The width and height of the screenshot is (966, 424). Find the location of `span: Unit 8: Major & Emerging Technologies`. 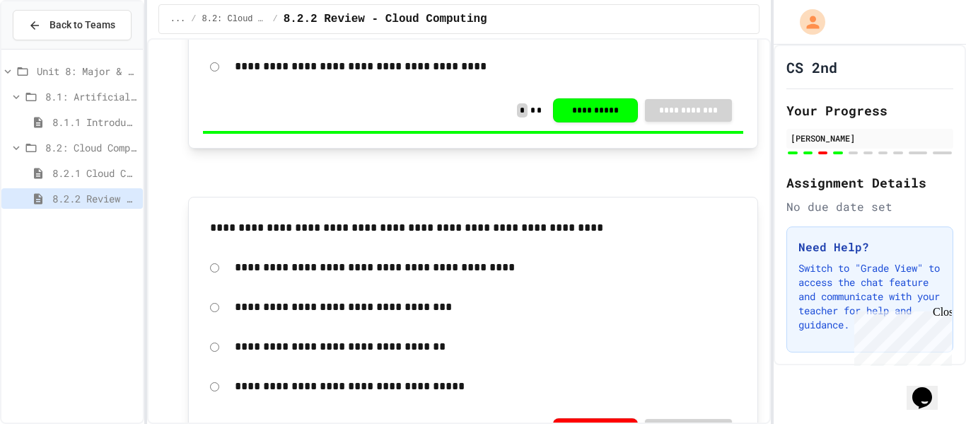

span: Unit 8: Major & Emerging Technologies is located at coordinates (87, 71).